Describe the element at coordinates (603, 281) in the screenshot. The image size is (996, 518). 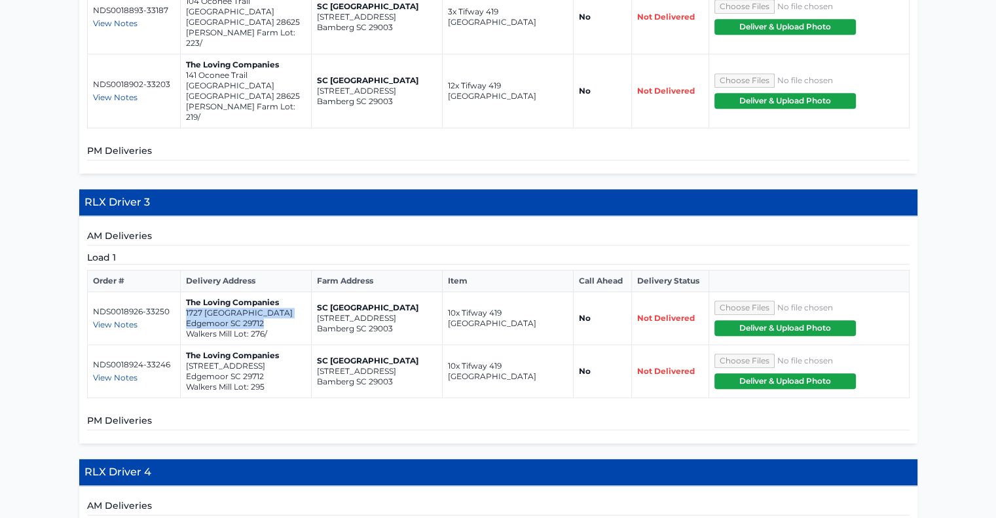
I see `th: Call Ahead` at that location.